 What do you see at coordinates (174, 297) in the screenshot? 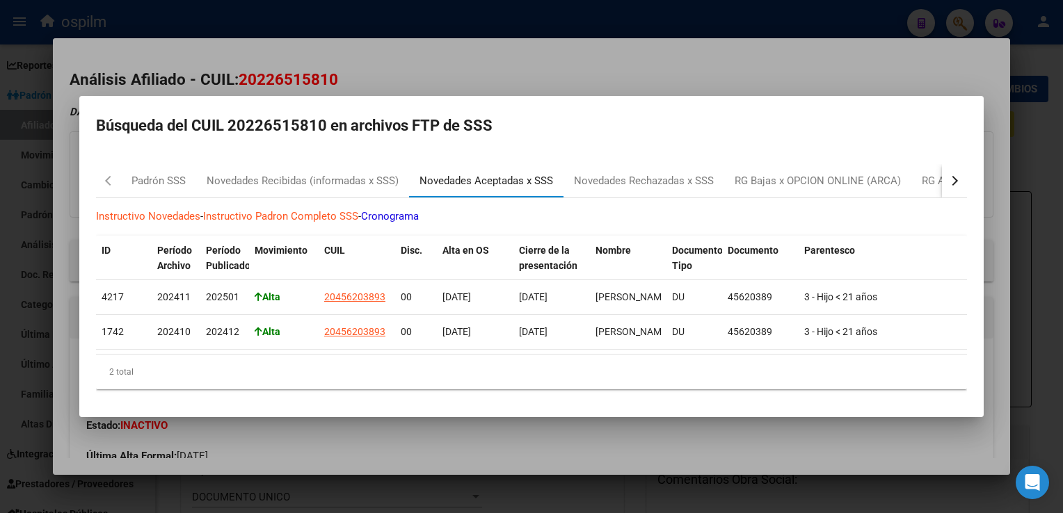
I see `span: 202411` at bounding box center [174, 297].